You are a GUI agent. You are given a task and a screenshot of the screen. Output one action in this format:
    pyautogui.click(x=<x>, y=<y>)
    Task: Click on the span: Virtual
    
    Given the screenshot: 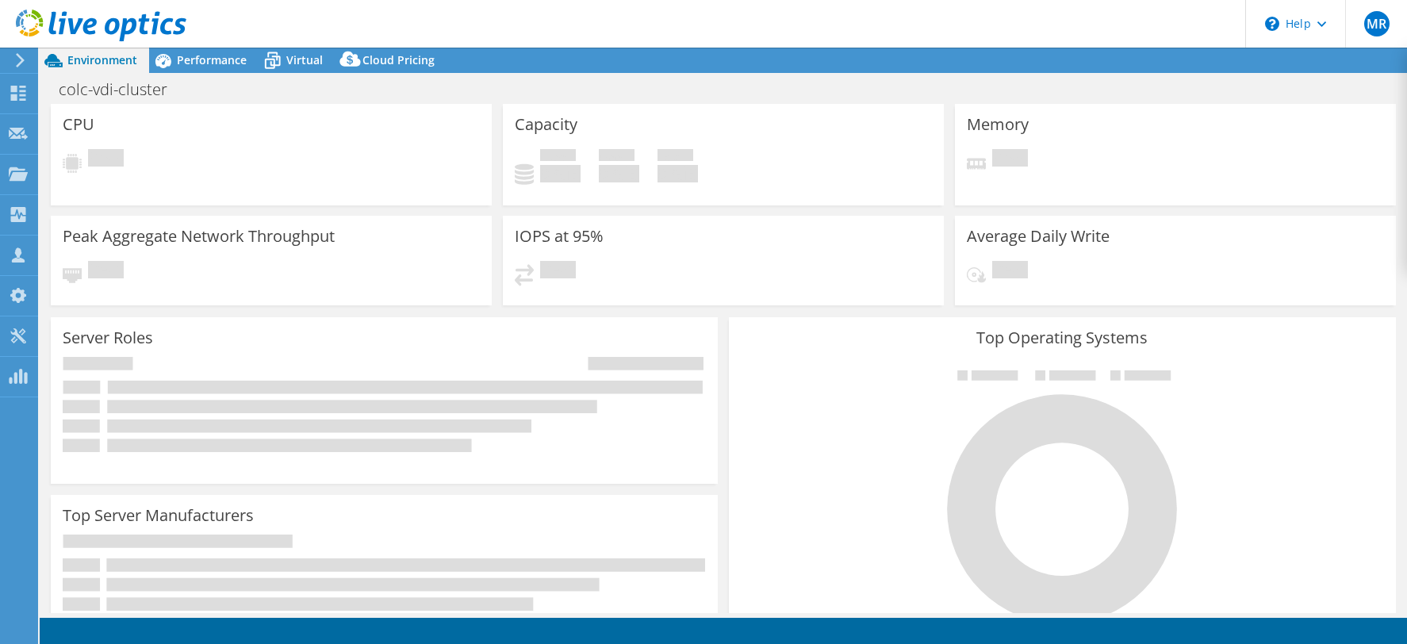 What is the action you would take?
    pyautogui.click(x=305, y=59)
    